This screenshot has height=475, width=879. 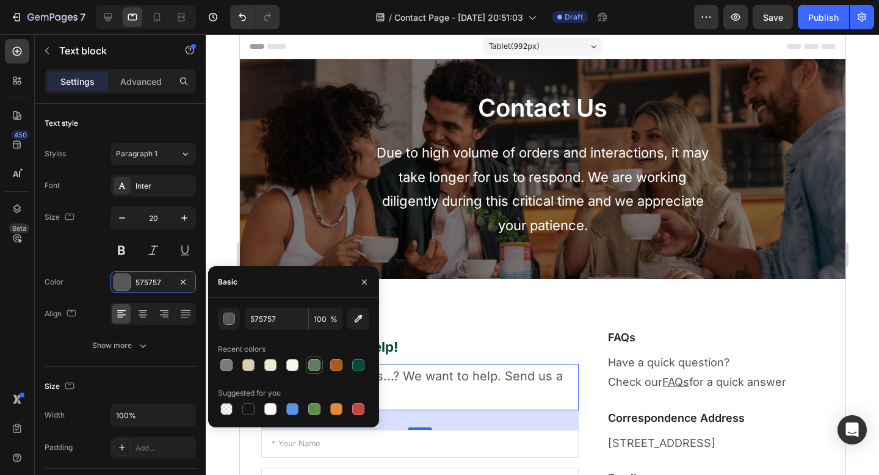 What do you see at coordinates (111, 51) in the screenshot?
I see `p: Text block` at bounding box center [111, 51].